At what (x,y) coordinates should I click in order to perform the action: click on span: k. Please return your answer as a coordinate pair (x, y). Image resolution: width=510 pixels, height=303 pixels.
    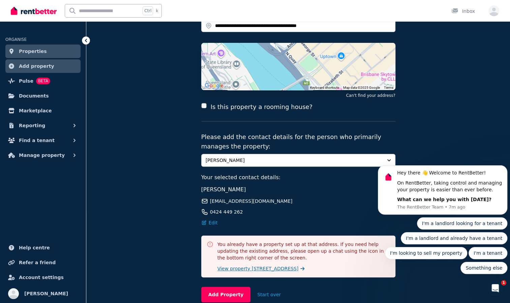
    Looking at the image, I should click on (157, 11).